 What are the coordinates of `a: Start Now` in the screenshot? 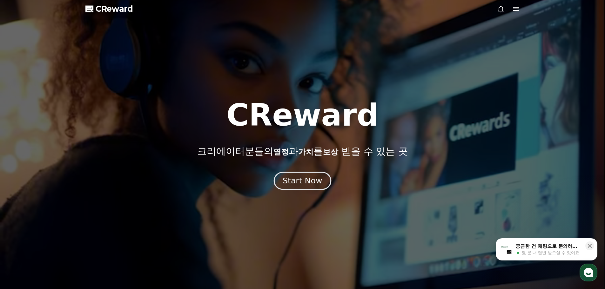 It's located at (302, 182).